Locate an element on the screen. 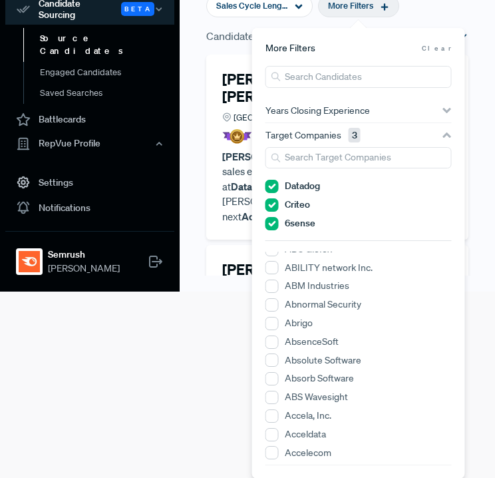 This screenshot has height=478, width=495. label: Abrigo is located at coordinates (299, 323).